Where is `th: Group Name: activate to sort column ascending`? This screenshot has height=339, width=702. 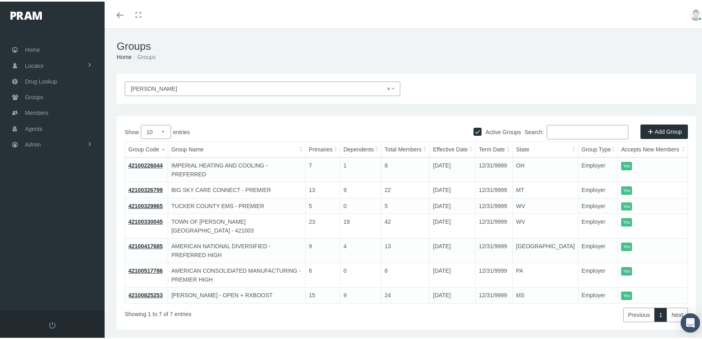 th: Group Name: activate to sort column ascending is located at coordinates (236, 148).